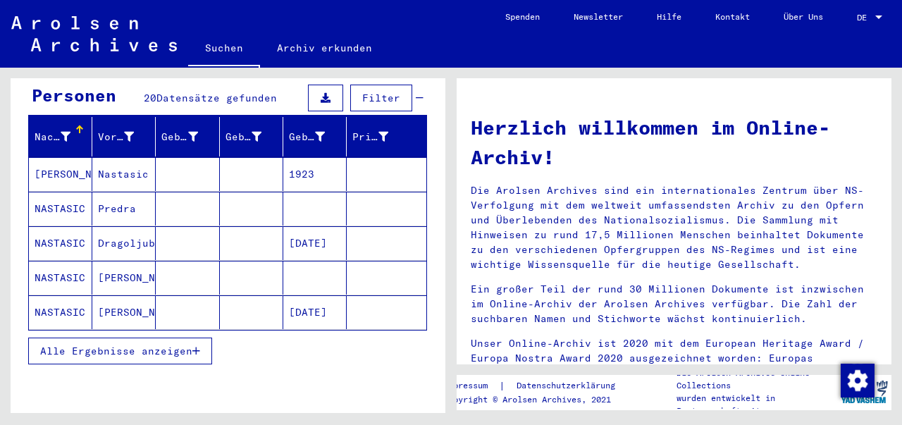  Describe the element at coordinates (74, 95) in the screenshot. I see `div: Personen` at that location.